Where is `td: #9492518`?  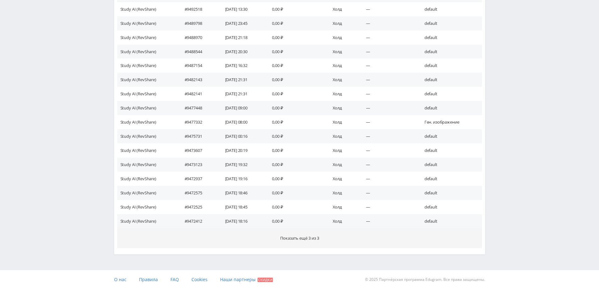
td: #9492518 is located at coordinates (198, 9).